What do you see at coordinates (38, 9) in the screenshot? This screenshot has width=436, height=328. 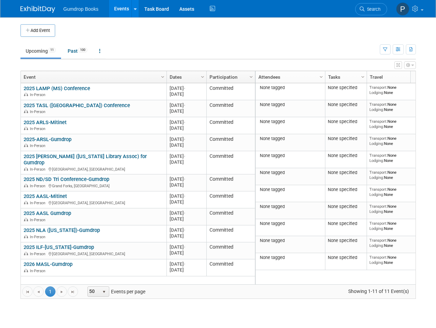 I see `img: ExhibitDay` at bounding box center [38, 9].